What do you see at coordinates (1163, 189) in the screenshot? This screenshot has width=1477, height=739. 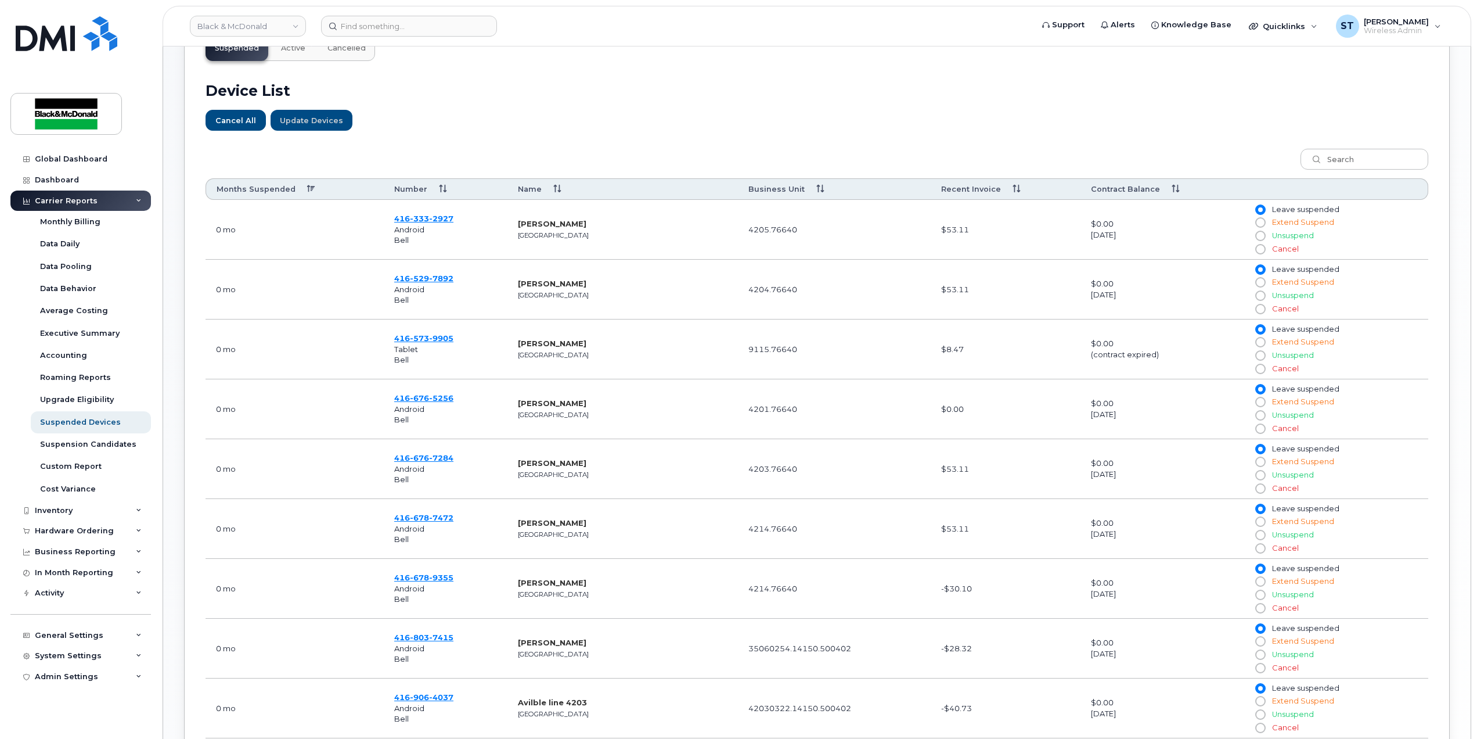 I see `th: Contract Balance: activate to sort column ascending` at bounding box center [1163, 189].